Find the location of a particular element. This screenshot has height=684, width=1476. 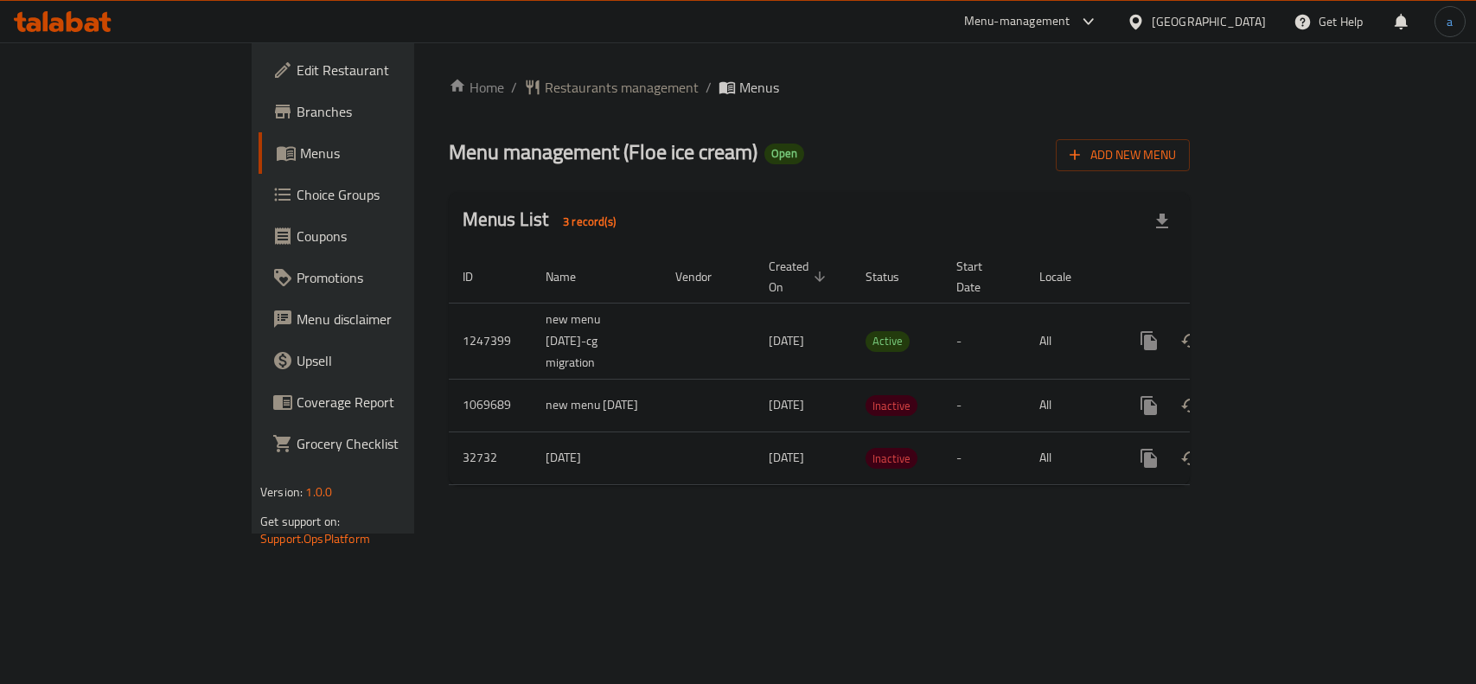

span: Branches is located at coordinates (390, 112).